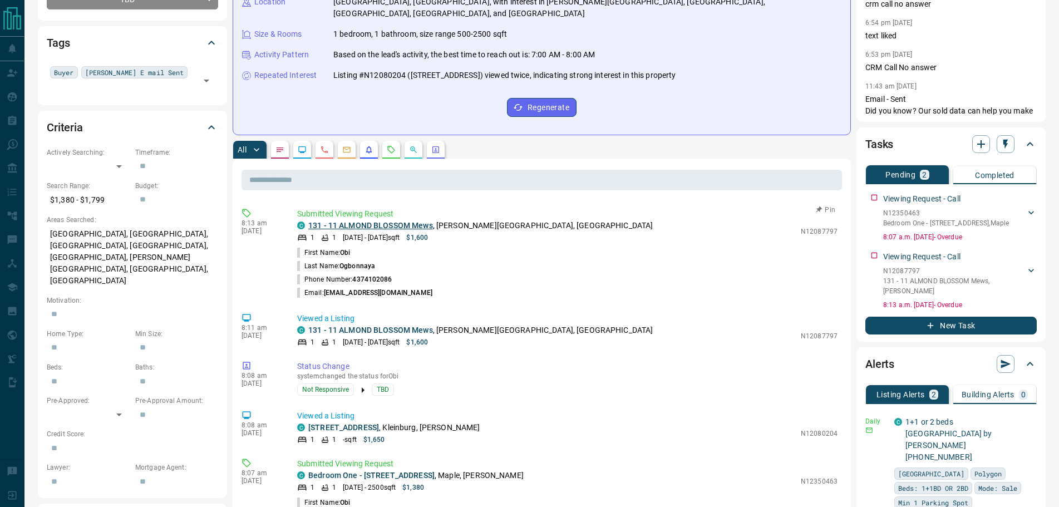  What do you see at coordinates (132, 127) in the screenshot?
I see `div: Criteria` at bounding box center [132, 127].